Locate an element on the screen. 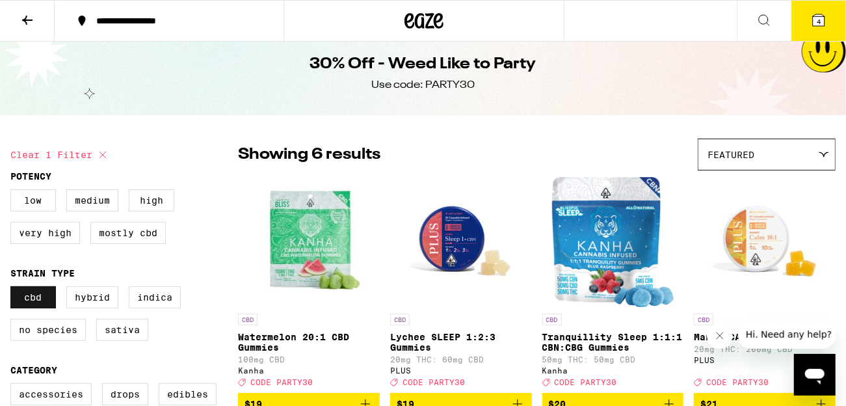 The width and height of the screenshot is (846, 406). span: Featured is located at coordinates (731, 155).